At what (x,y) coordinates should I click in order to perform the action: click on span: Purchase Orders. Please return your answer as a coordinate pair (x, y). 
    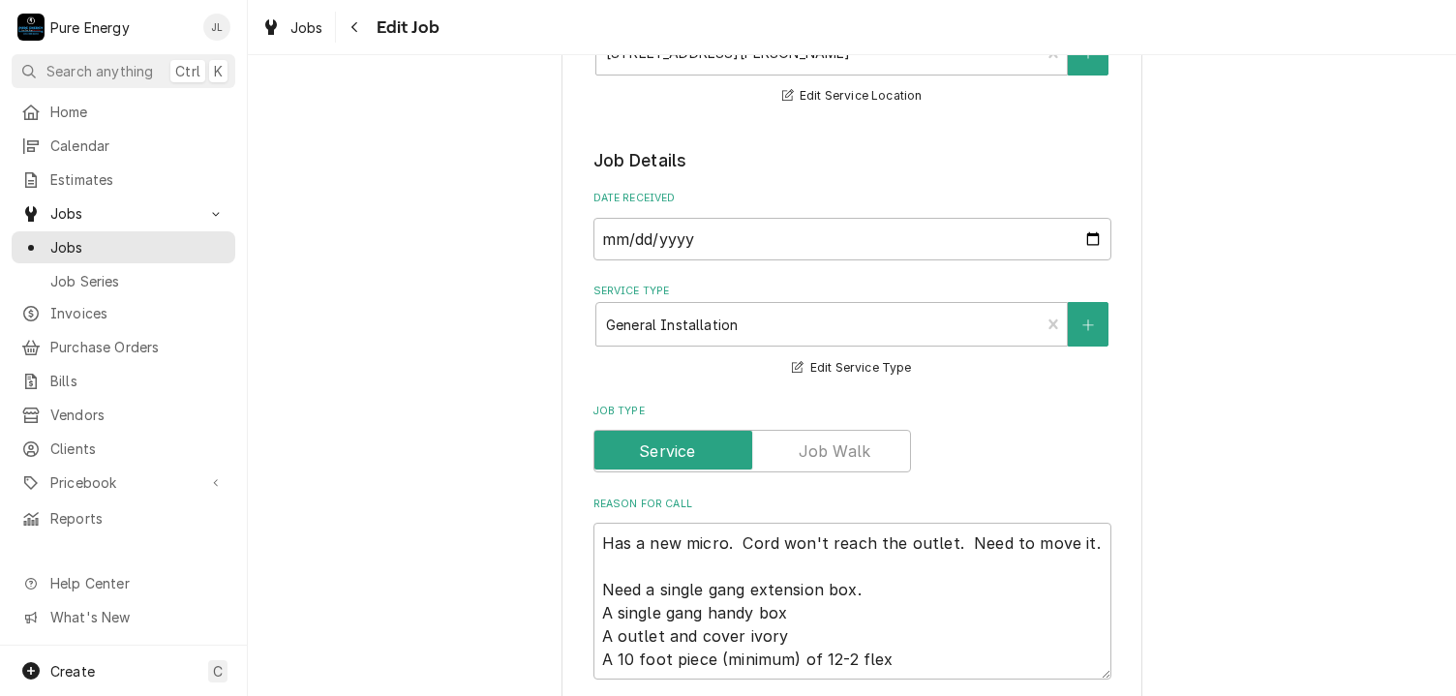
    Looking at the image, I should click on (137, 347).